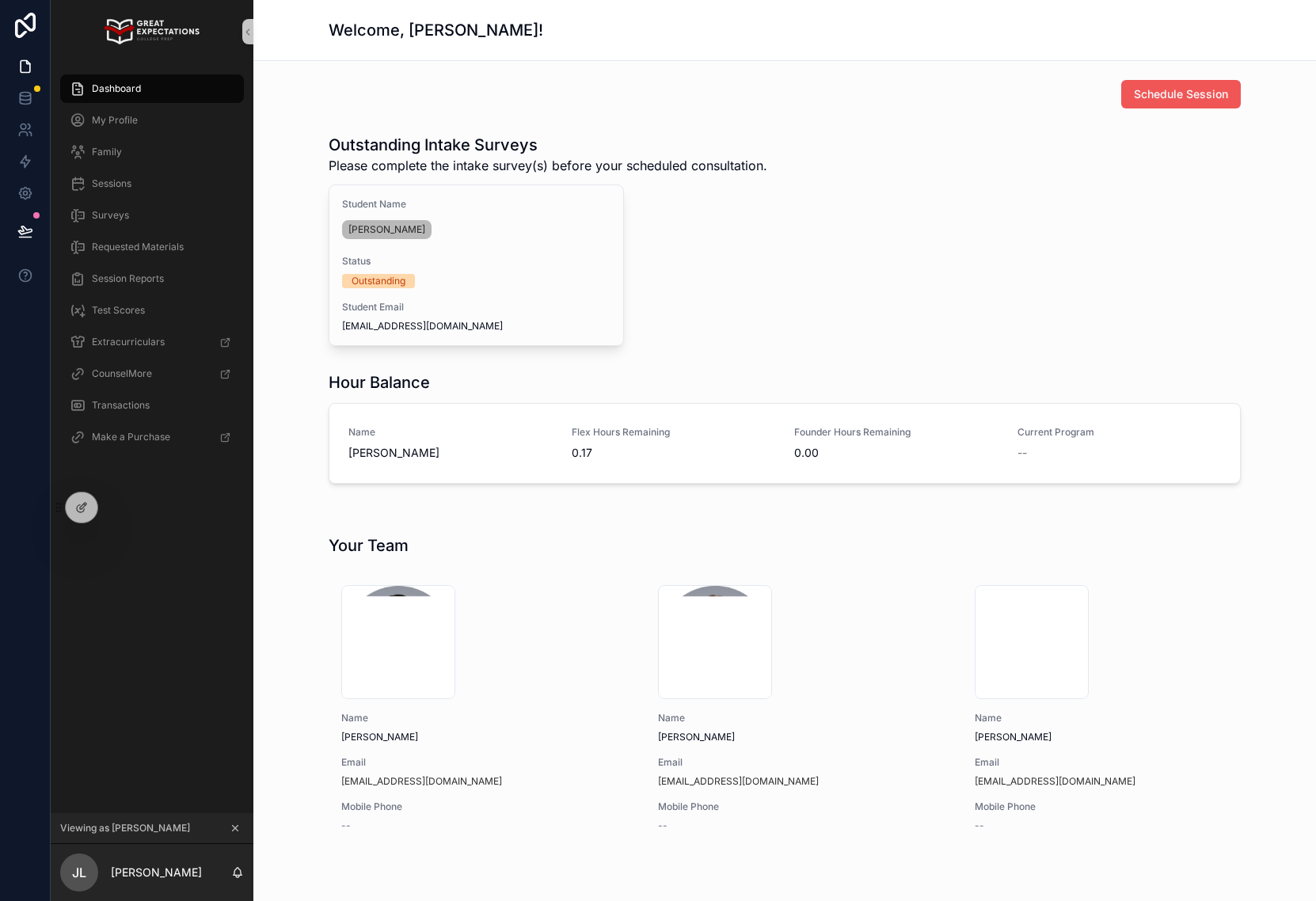  Describe the element at coordinates (897, 433) in the screenshot. I see `span: Founder Hours Remaining` at that location.